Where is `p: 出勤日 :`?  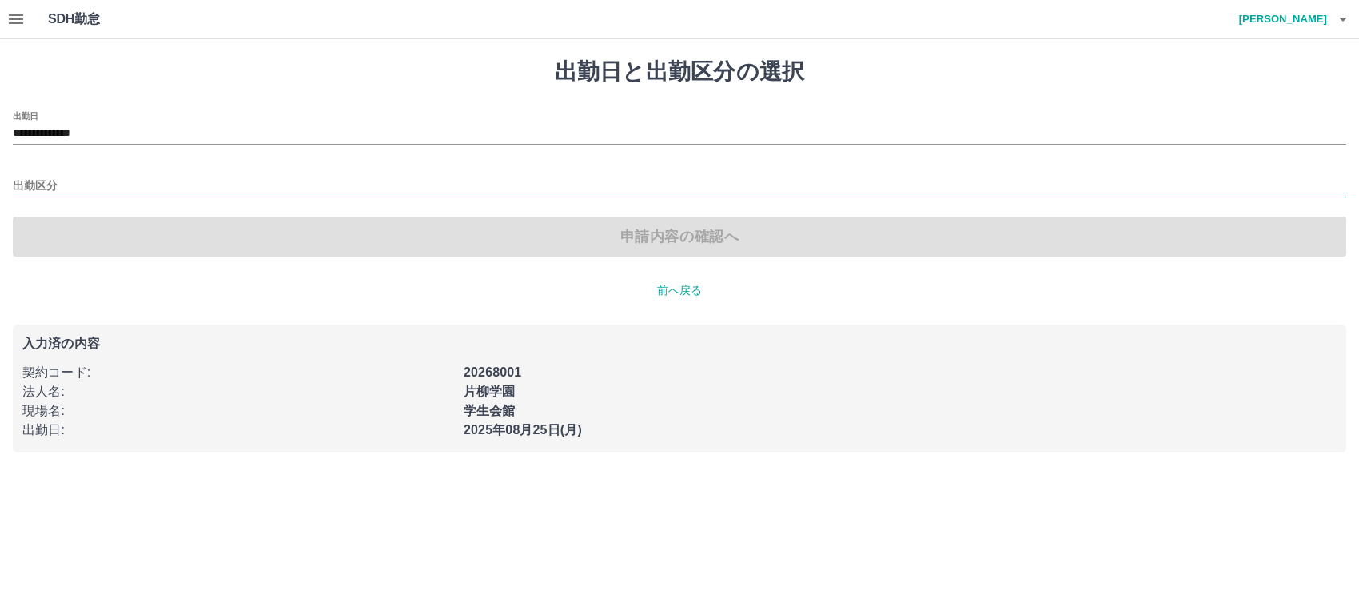 p: 出勤日 : is located at coordinates (238, 430).